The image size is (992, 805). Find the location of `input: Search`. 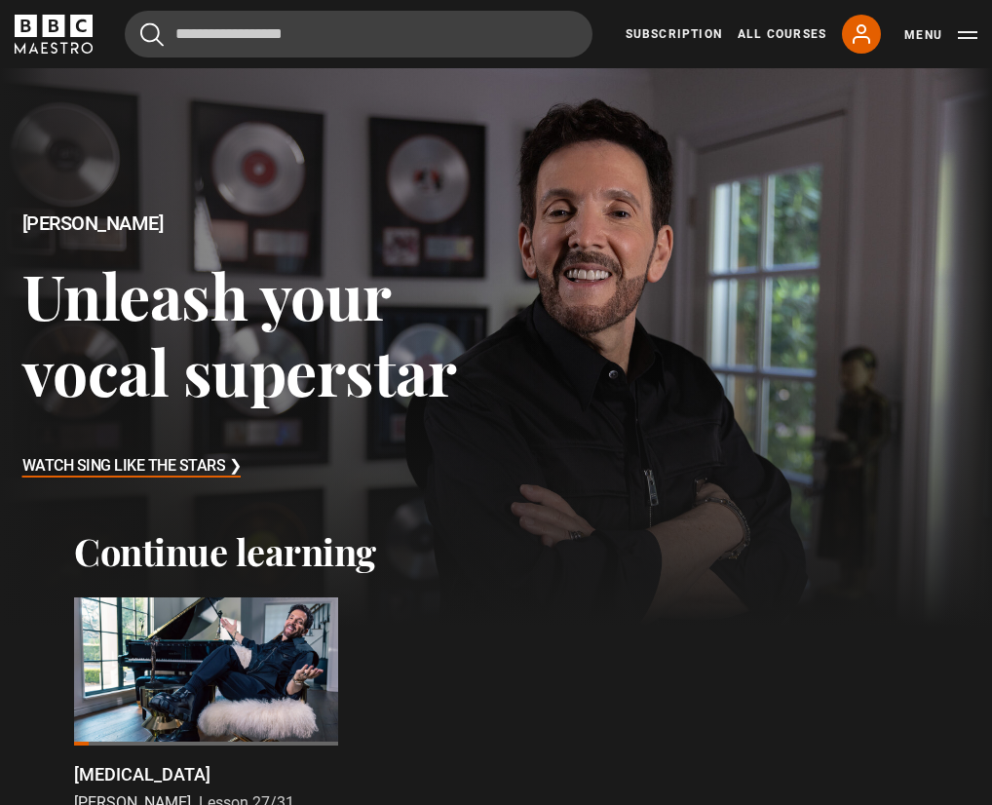

input: Search is located at coordinates (358, 34).